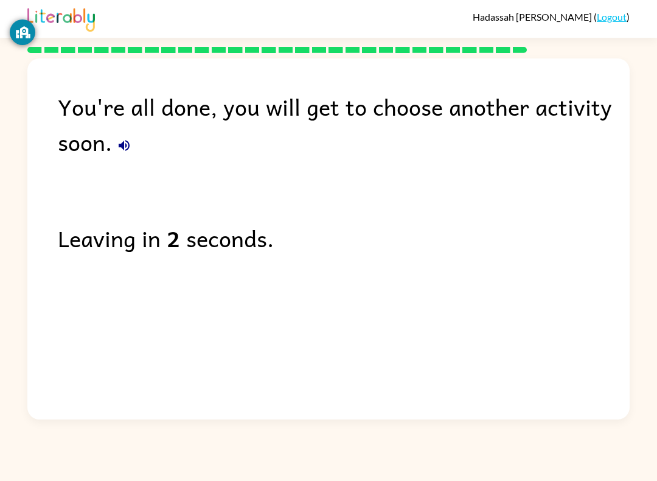 The width and height of the screenshot is (657, 481). Describe the element at coordinates (61, 18) in the screenshot. I see `img: Literably` at that location.